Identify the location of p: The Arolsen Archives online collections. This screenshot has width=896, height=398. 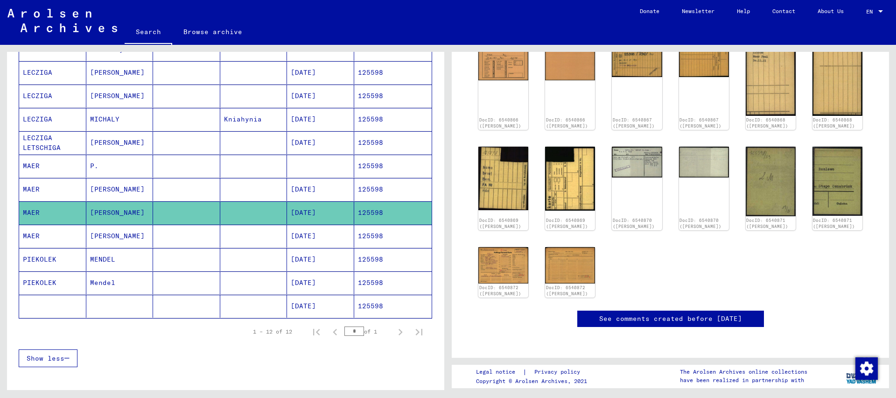
(743, 371).